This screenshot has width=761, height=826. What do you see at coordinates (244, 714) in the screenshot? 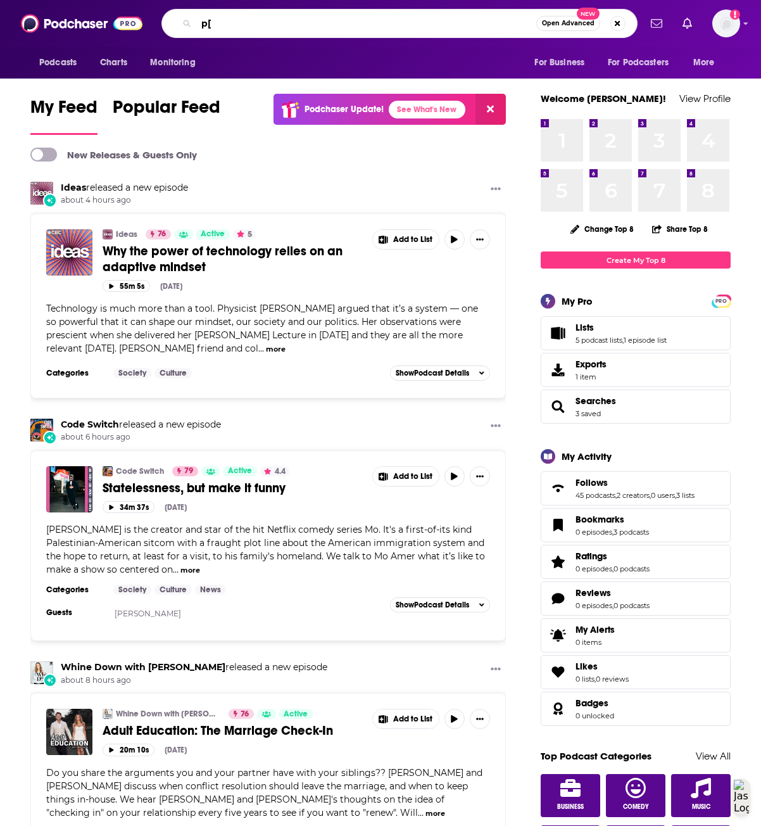
I see `span: 76` at bounding box center [244, 714].